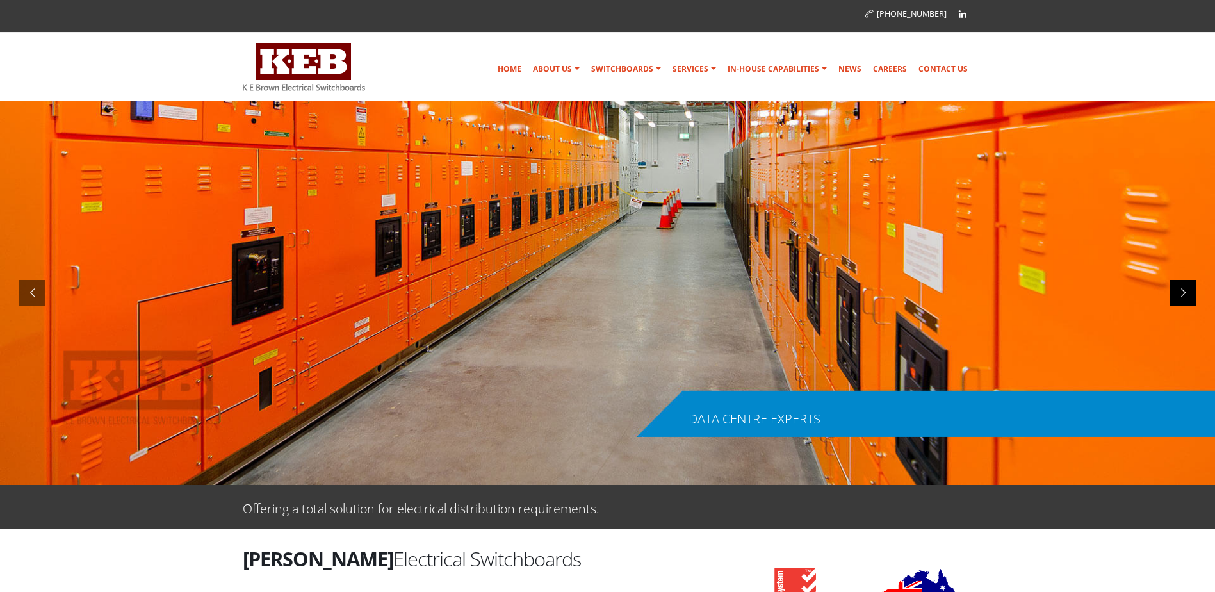 The image size is (1215, 592). I want to click on a: Services, so click(694, 69).